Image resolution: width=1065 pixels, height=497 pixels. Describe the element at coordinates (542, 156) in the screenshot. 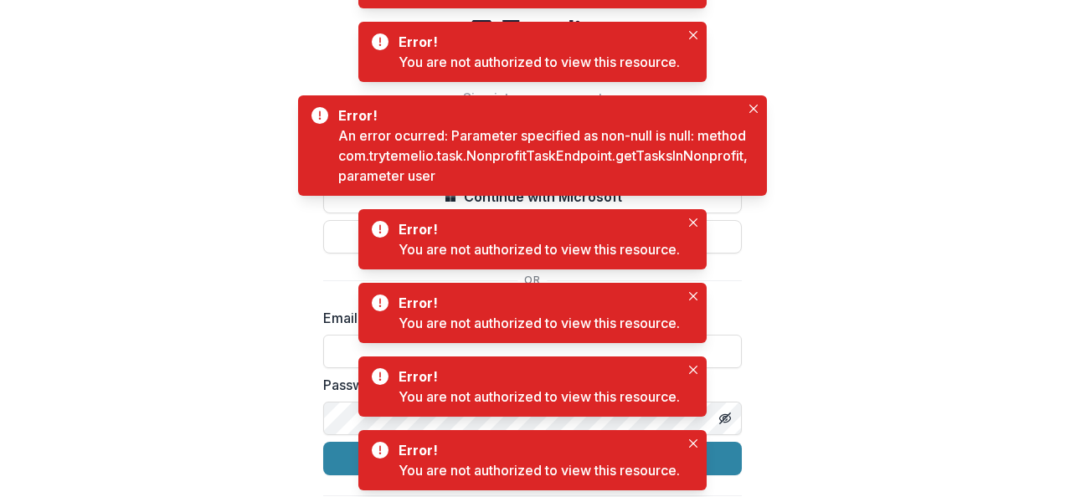

I see `div: An error ocurred: Parameter specified as non-null is null: method com.trytemelio.task.NonprofitTa...` at that location.